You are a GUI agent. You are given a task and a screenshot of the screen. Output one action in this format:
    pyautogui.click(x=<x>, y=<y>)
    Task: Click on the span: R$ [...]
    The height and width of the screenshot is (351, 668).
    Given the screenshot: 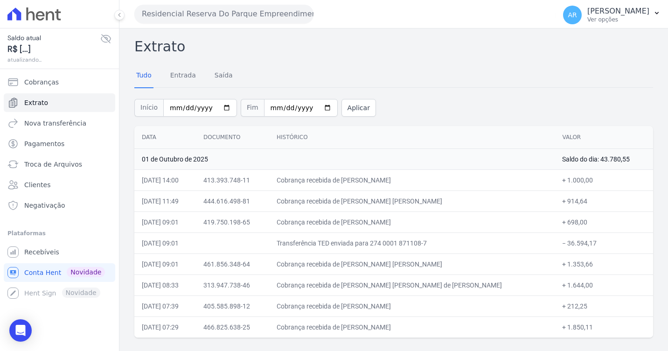 What is the action you would take?
    pyautogui.click(x=54, y=49)
    